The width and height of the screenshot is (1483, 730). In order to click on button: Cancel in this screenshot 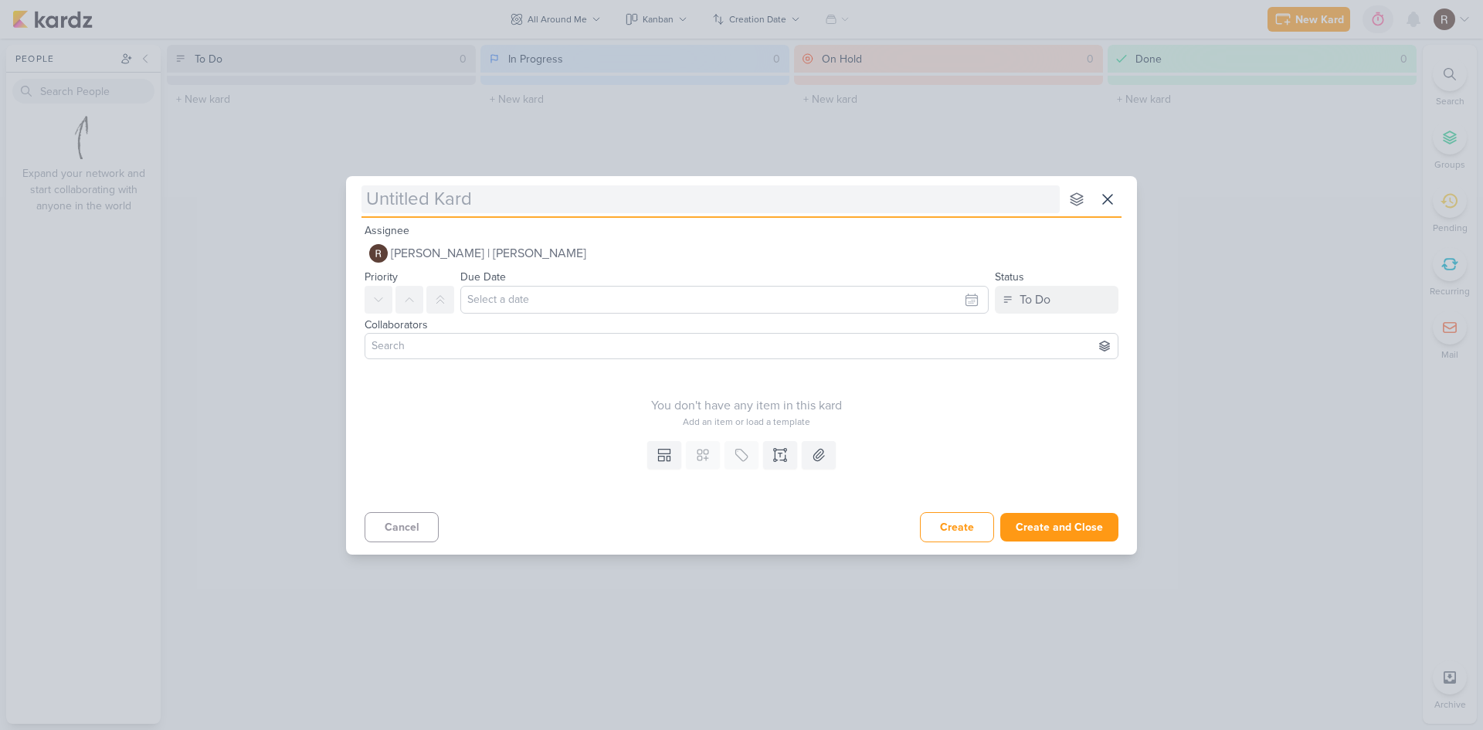, I will do `click(402, 527)`.